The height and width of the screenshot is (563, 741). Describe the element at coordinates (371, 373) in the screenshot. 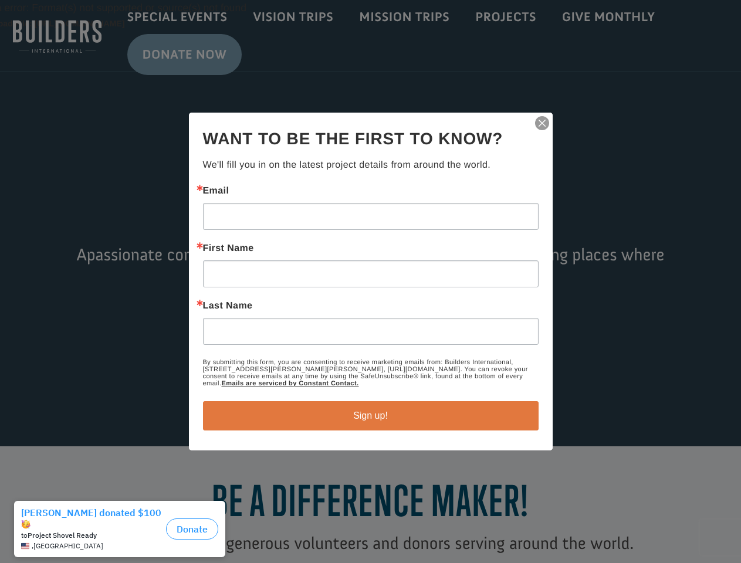

I see `p: By submitting this form, you are consenting to receive marketing emails from: Builders Internatio...` at that location.